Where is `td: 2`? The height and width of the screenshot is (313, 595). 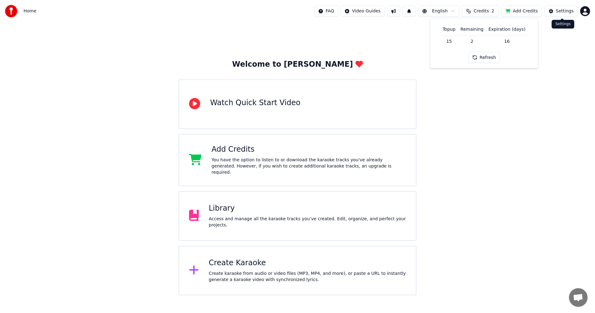 td: 2 is located at coordinates (472, 41).